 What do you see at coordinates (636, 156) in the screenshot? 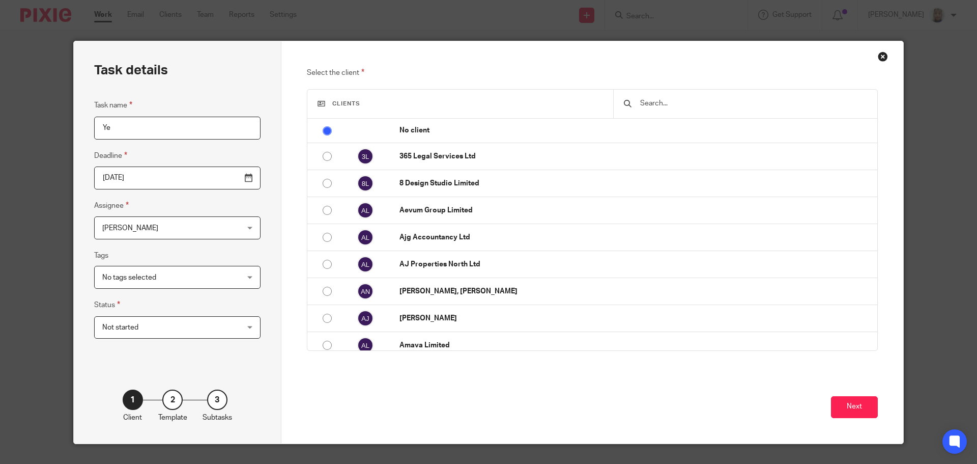
I see `p: 365 Legal Services Ltd` at bounding box center [636, 156].